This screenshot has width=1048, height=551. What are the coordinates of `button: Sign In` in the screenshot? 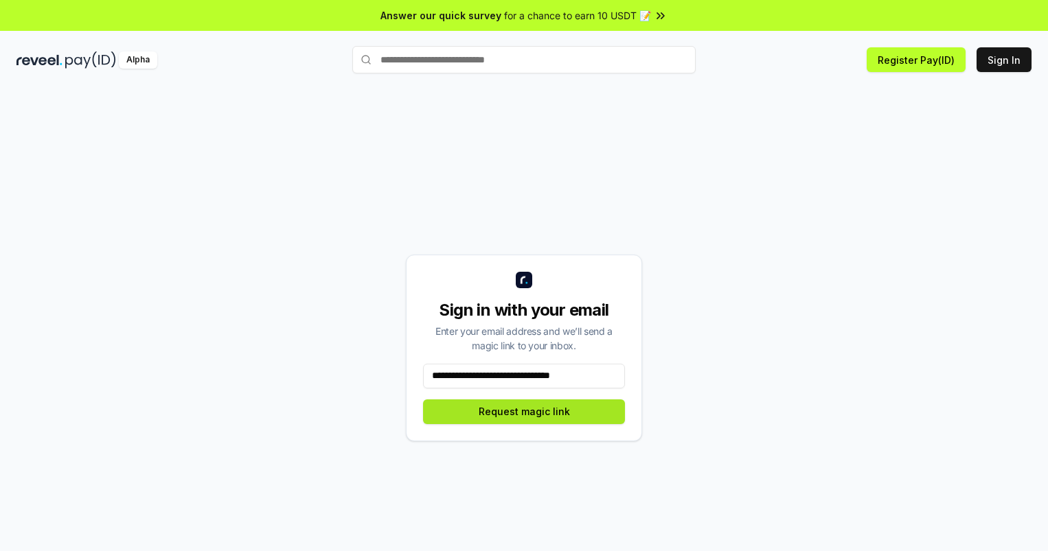 It's located at (1004, 60).